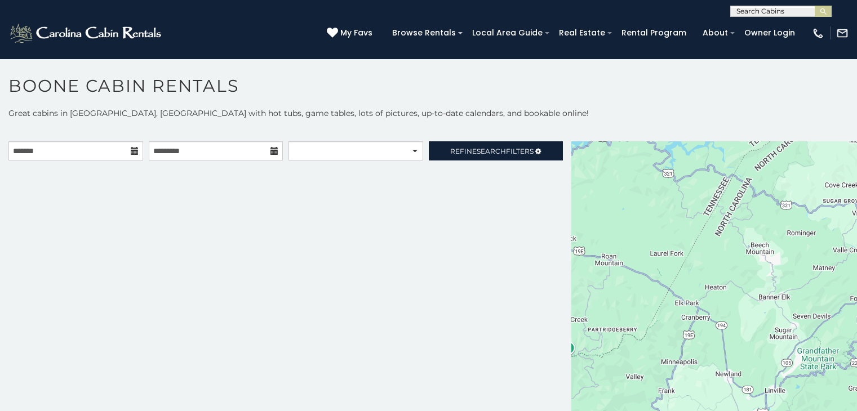  What do you see at coordinates (653, 33) in the screenshot?
I see `a: Rental Program` at bounding box center [653, 33].